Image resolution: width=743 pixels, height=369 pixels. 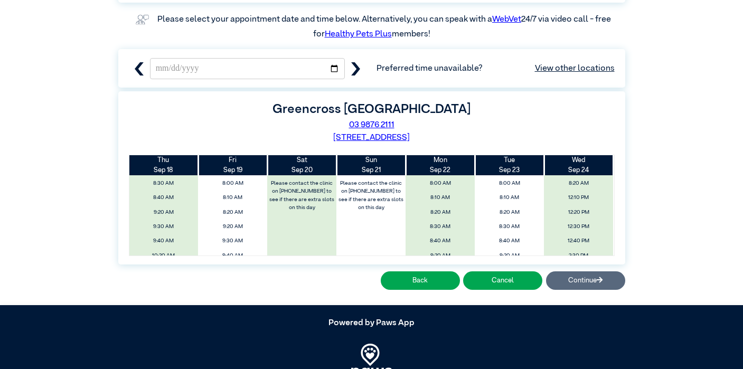 I want to click on a: 03 9876 2111, so click(x=372, y=125).